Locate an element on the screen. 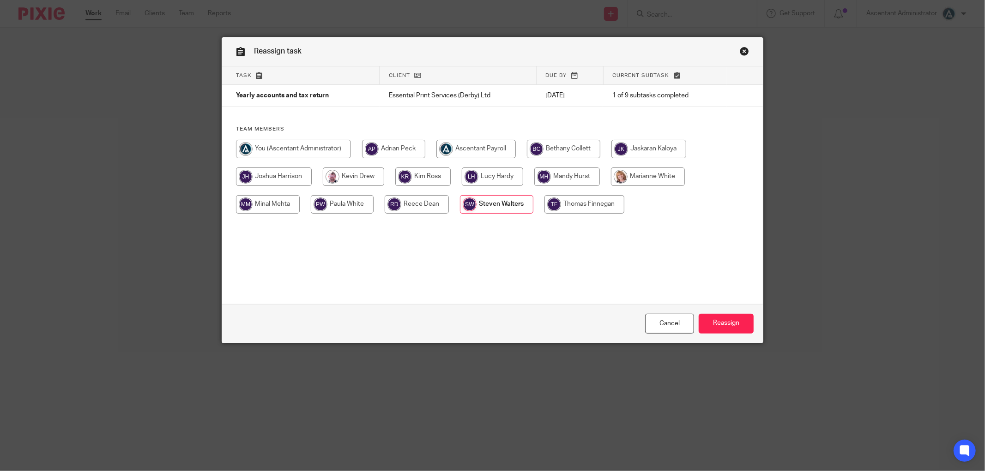 The height and width of the screenshot is (471, 985). span: Client is located at coordinates (399, 75).